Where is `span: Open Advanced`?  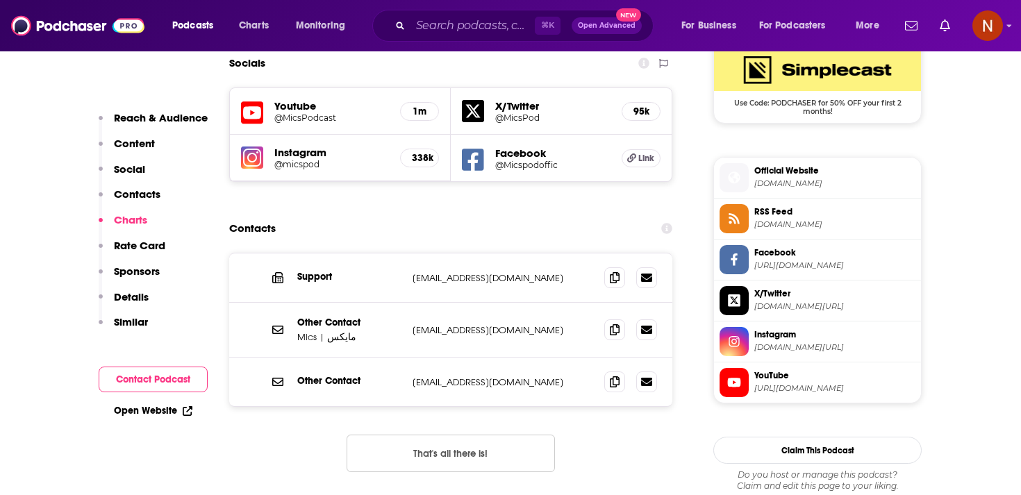 span: Open Advanced is located at coordinates (607, 26).